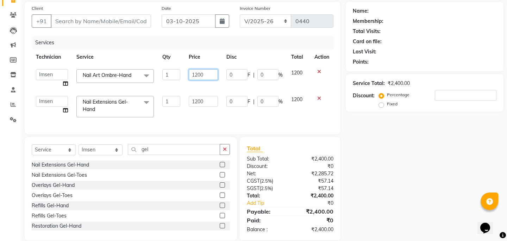 Image resolution: width=507 pixels, height=241 pixels. Describe the element at coordinates (255, 8) in the screenshot. I see `label: Invoice Number` at that location.